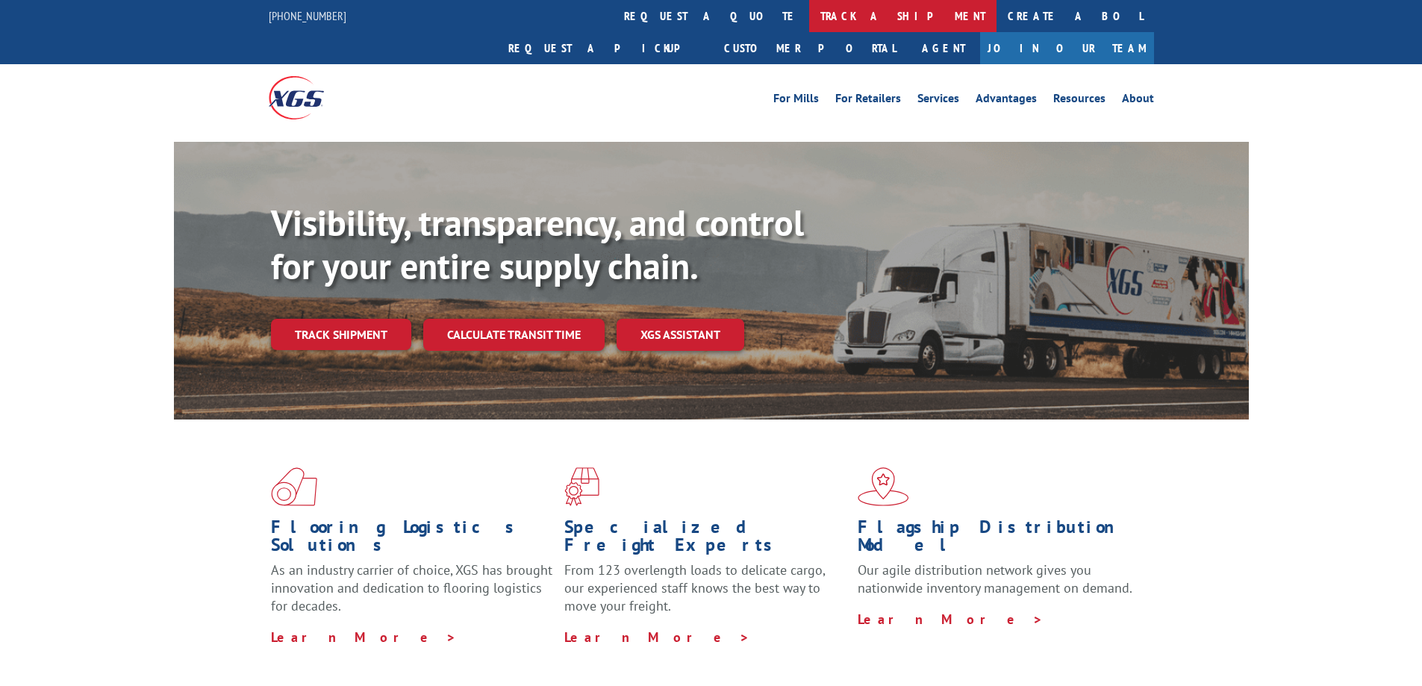 This screenshot has width=1422, height=686. Describe the element at coordinates (680, 334) in the screenshot. I see `a: XGS ASSISTANT` at that location.